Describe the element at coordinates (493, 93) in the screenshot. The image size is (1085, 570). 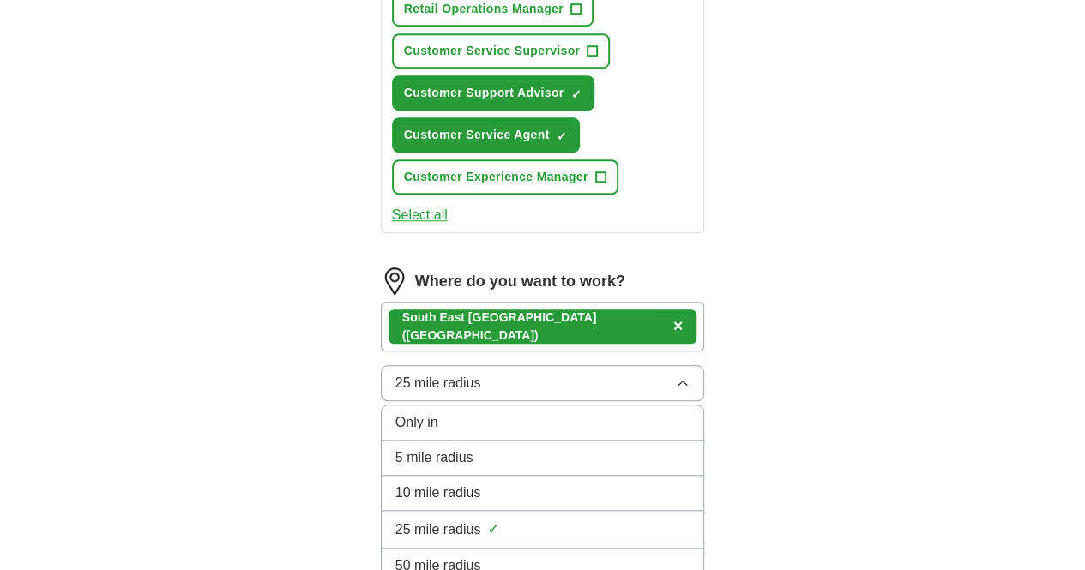
I see `button: Customer Support Advisor✓` at that location.